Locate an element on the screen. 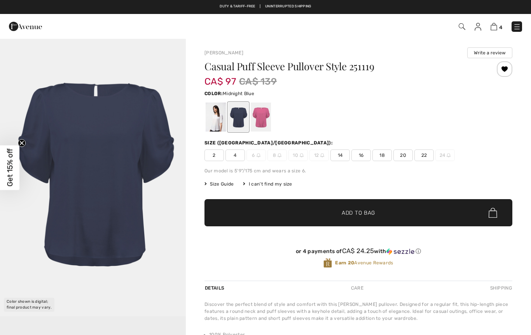  h1: Casual Puff Sleeve Pullover Style 251119 is located at coordinates (333, 66).